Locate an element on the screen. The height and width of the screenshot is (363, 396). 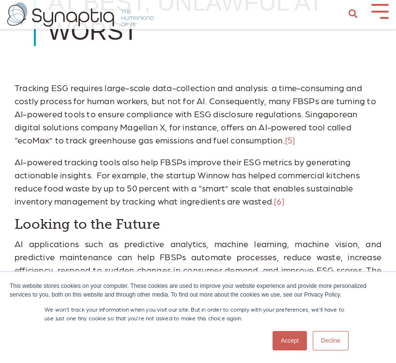
img: synaptiq logo-2 is located at coordinates (80, 15).